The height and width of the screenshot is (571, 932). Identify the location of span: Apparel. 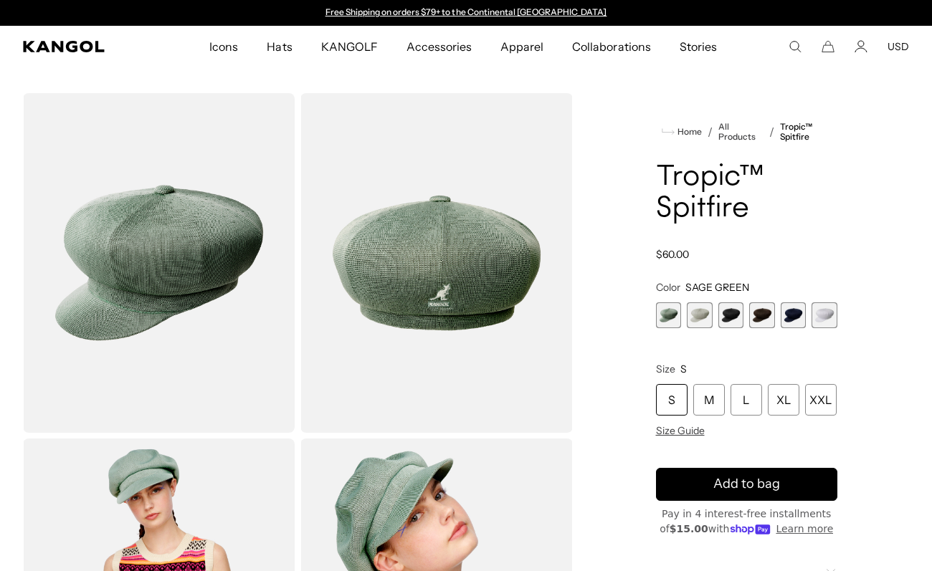
(522, 47).